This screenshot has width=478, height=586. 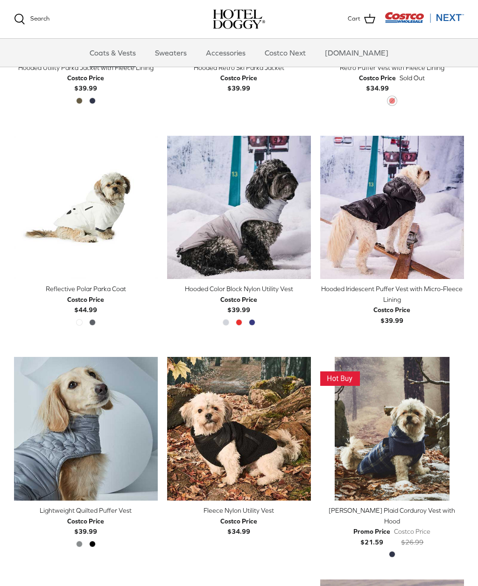 What do you see at coordinates (340, 378) in the screenshot?
I see `img: This Item Is A Hot Buy! Get it While the Deal is Good!` at bounding box center [340, 378].